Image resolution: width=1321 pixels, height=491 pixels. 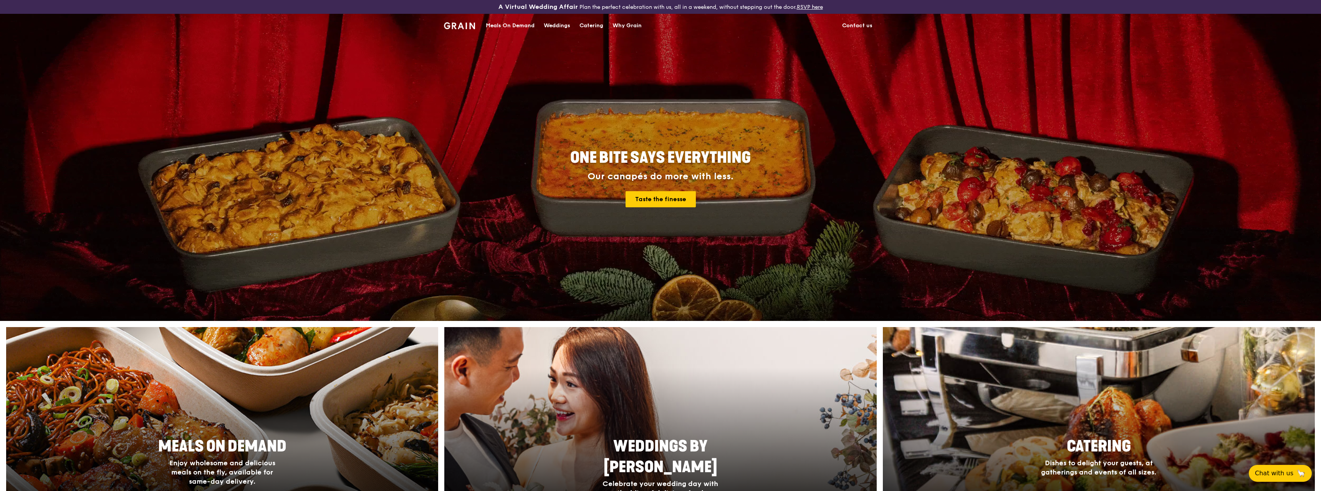 I want to click on span: ONE BITE SAYS EVERYTHING, so click(x=660, y=158).